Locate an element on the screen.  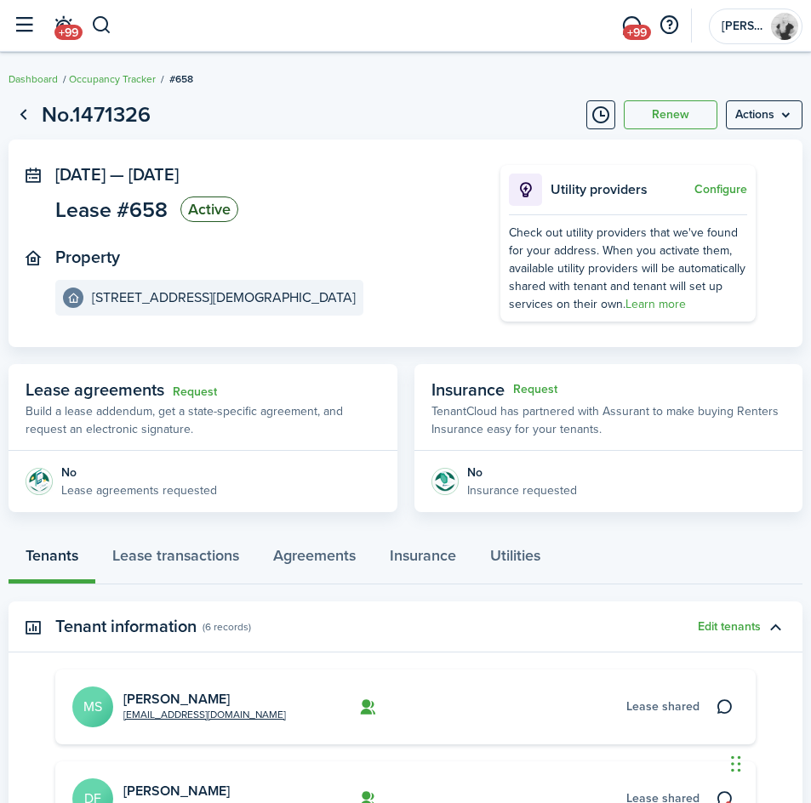
a: Learn more is located at coordinates (655, 304).